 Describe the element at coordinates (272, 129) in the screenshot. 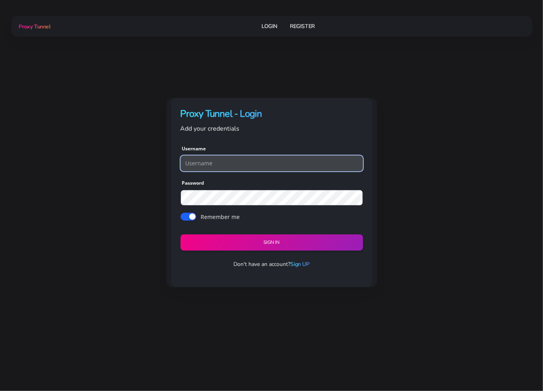

I see `p: Add your credentials` at that location.